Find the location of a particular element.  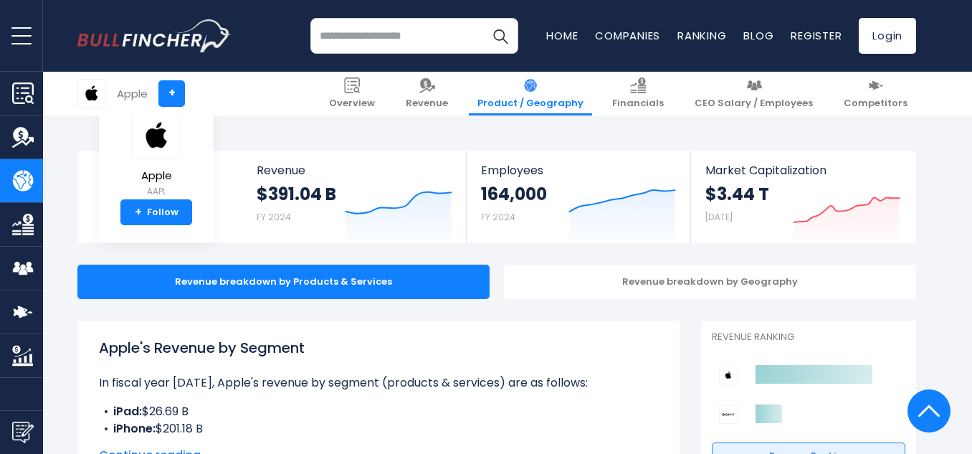

div: Revenue breakdown by Products & Services is located at coordinates (283, 282).